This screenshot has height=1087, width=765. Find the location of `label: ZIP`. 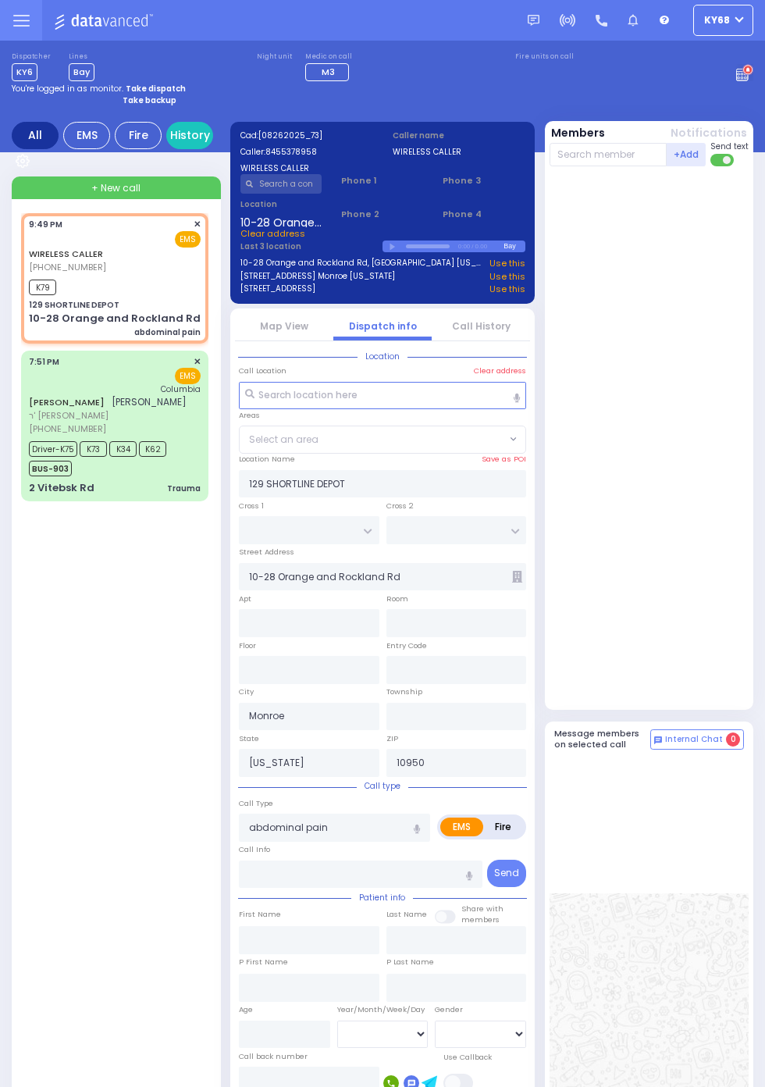

label: ZIP is located at coordinates (392, 739).